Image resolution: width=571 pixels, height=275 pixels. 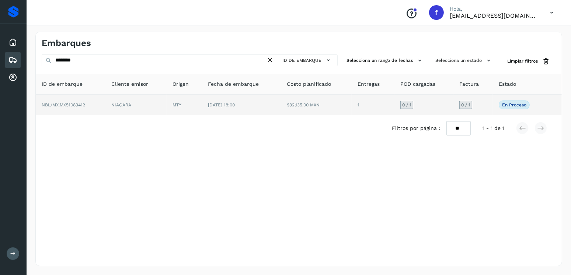 What do you see at coordinates (416, 128) in the screenshot?
I see `span: Filtros por página :` at bounding box center [416, 128].